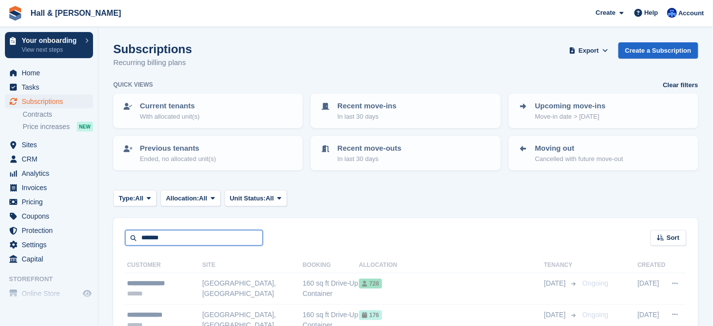 The image size is (713, 326). Describe the element at coordinates (367, 106) in the screenshot. I see `p: Recent move-ins` at that location.